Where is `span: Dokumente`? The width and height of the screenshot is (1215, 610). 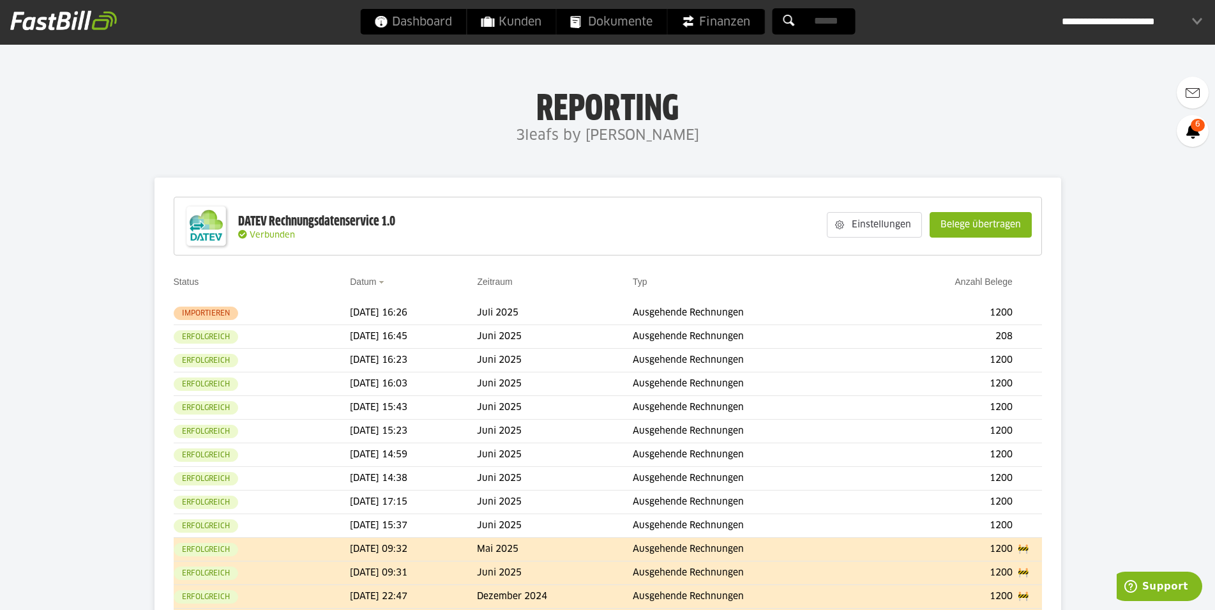 span: Dokumente is located at coordinates (611, 22).